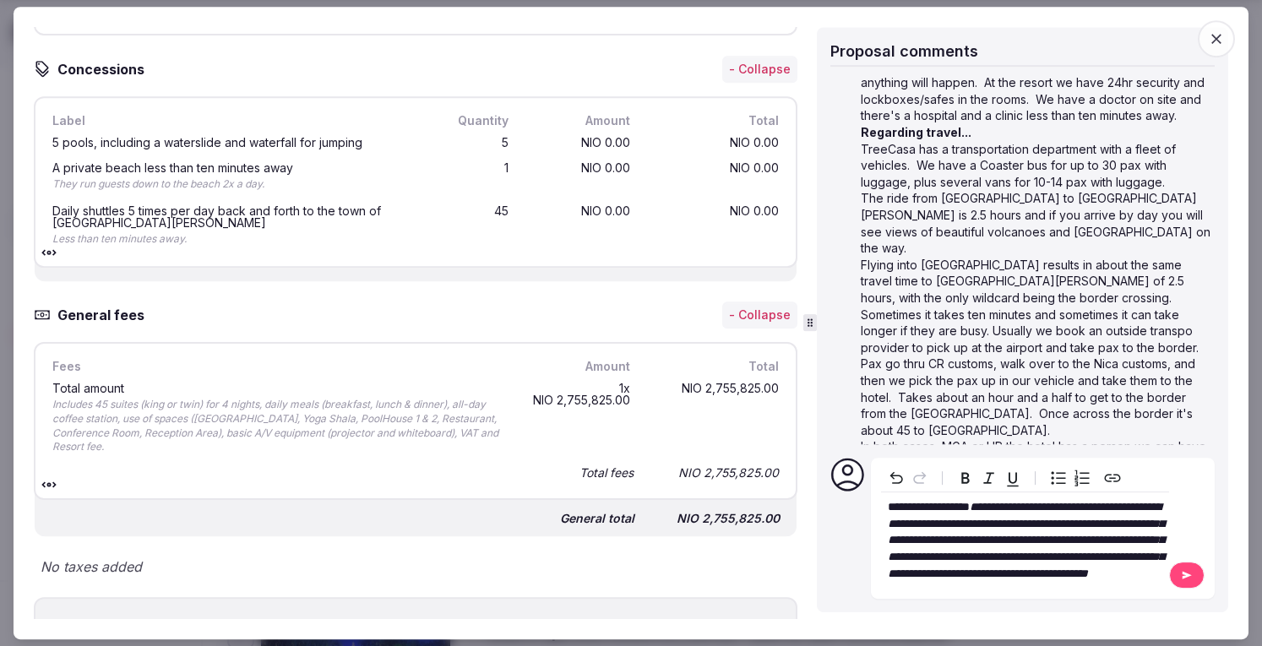 Image resolution: width=1262 pixels, height=646 pixels. Describe the element at coordinates (233, 239) in the screenshot. I see `div: Less than ten minutes away.` at that location.